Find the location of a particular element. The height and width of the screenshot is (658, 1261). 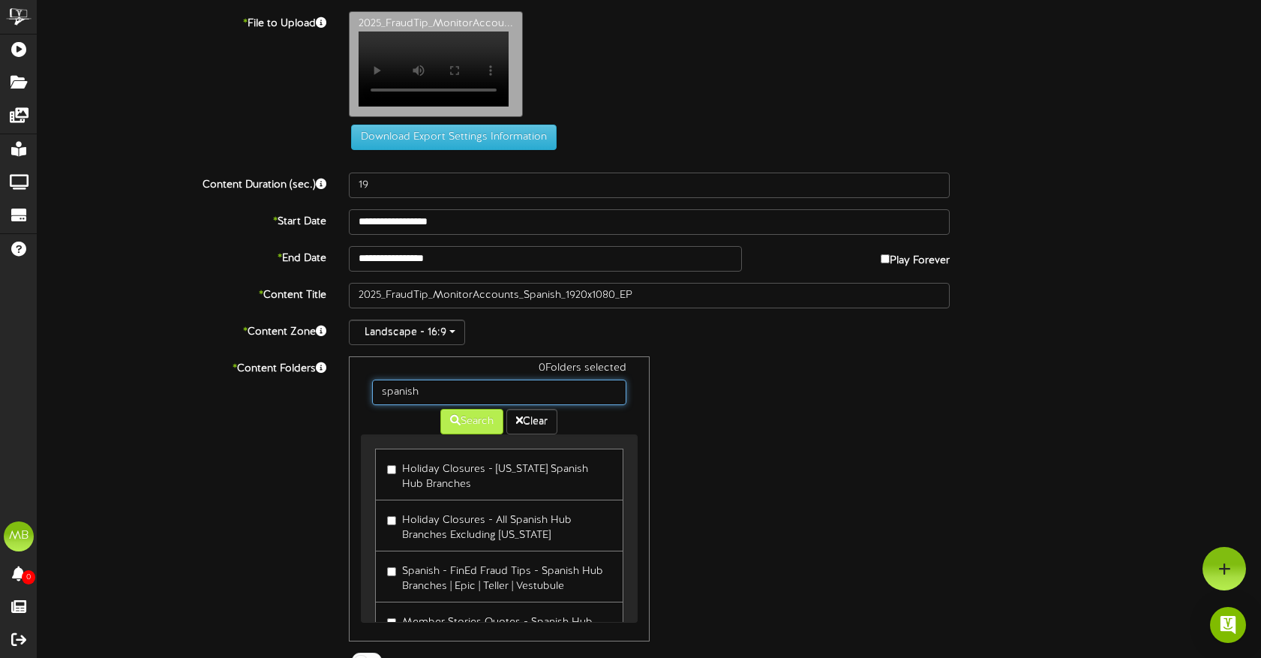

label: Content Zone is located at coordinates (182, 329).